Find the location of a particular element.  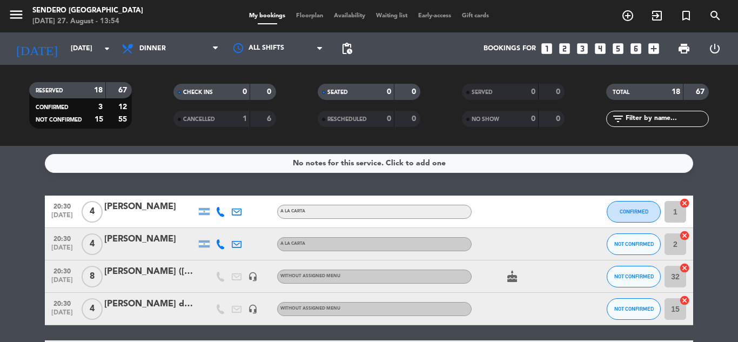

strong: 1 is located at coordinates (245, 119).